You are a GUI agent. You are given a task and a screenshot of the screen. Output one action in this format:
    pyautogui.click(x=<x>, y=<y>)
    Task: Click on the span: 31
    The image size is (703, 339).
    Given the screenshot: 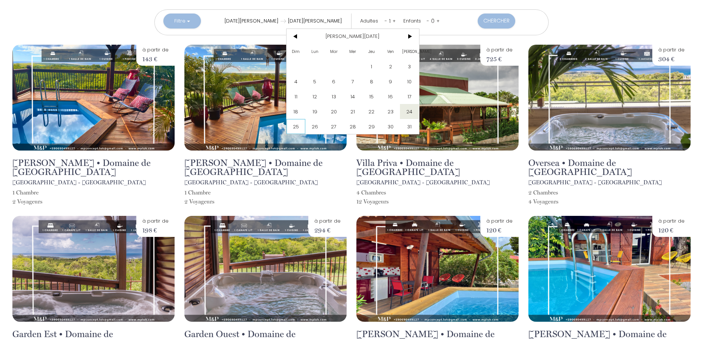 What is the action you would take?
    pyautogui.click(x=409, y=126)
    